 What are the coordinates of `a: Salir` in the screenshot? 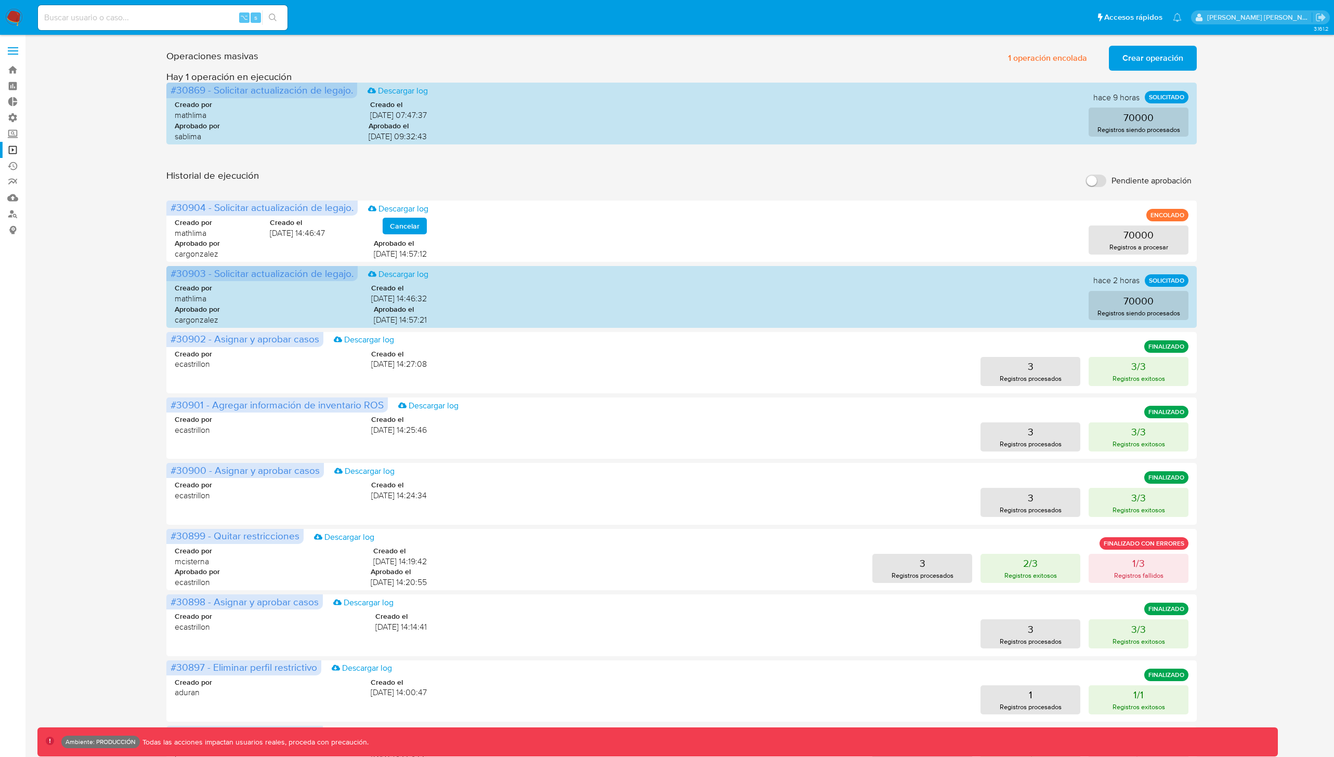 It's located at (1320, 17).